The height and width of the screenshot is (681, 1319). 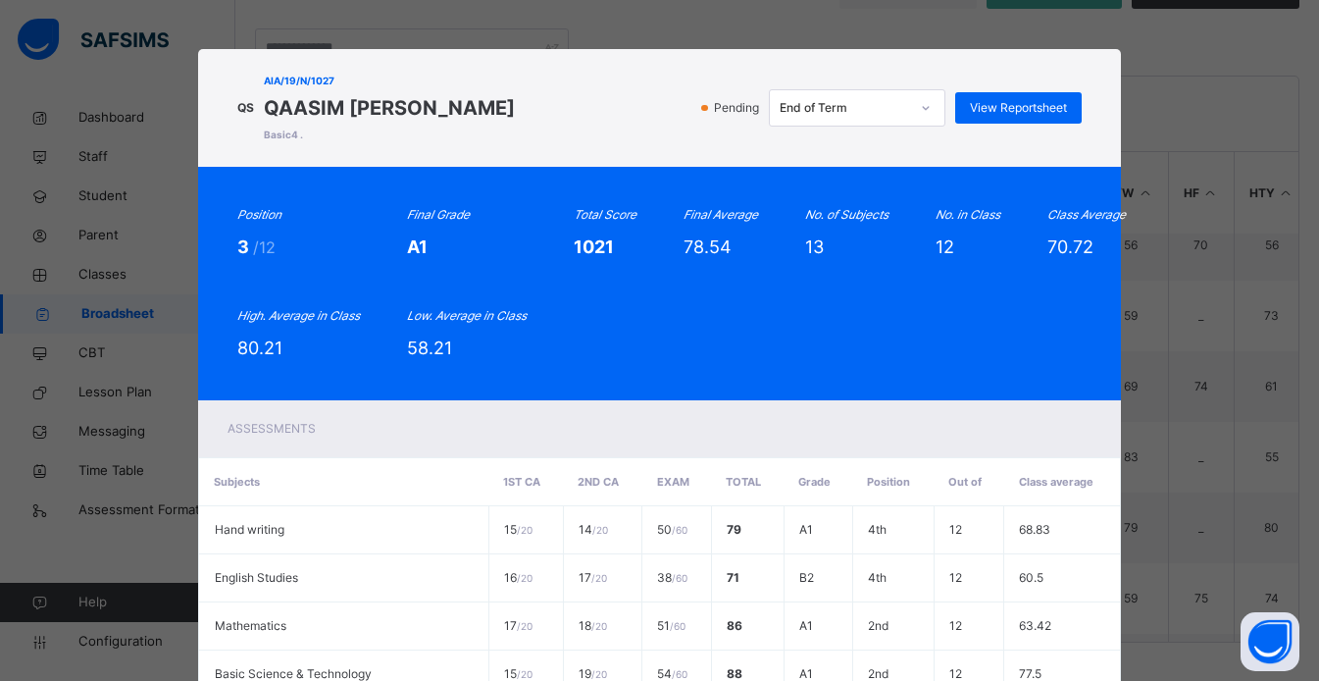 I want to click on span: 78.54, so click(x=707, y=246).